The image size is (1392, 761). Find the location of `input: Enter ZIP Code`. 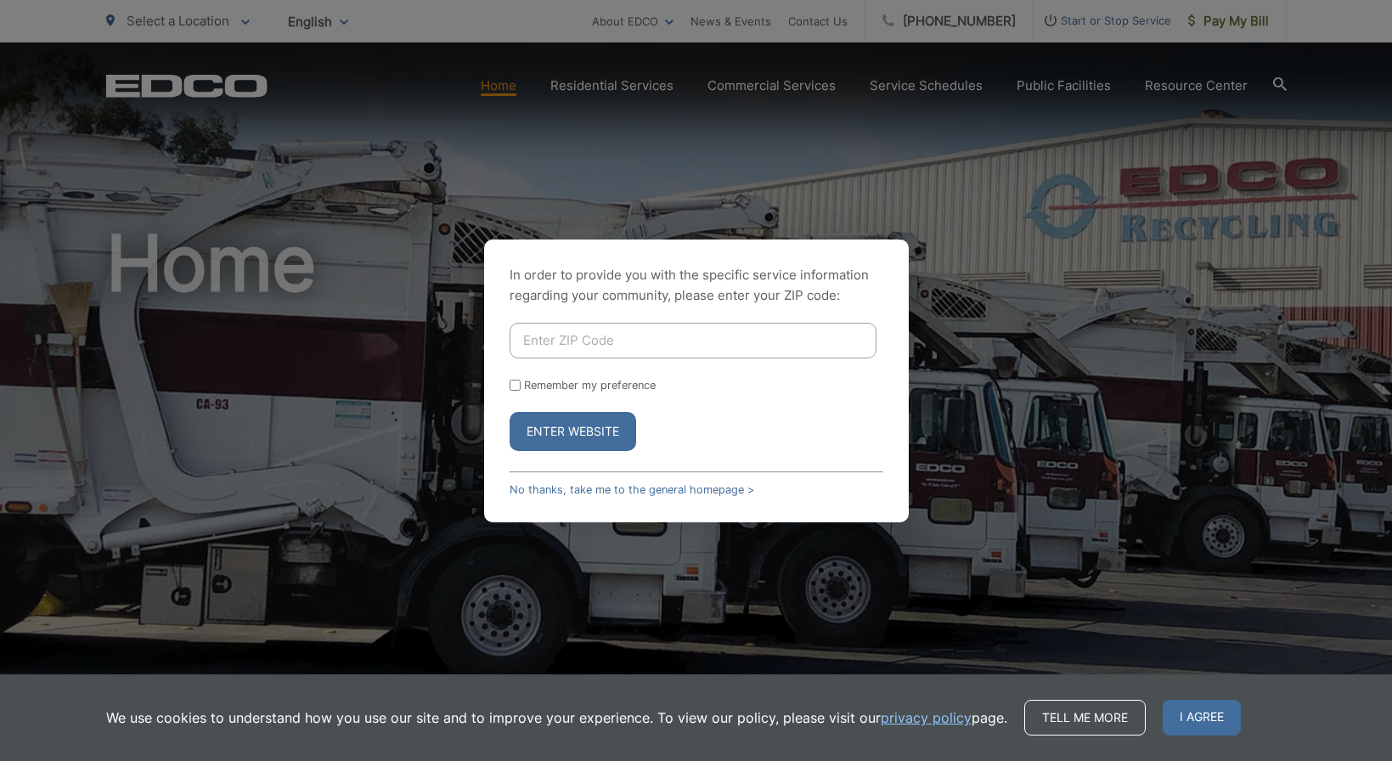

input: Enter ZIP Code is located at coordinates (693, 341).